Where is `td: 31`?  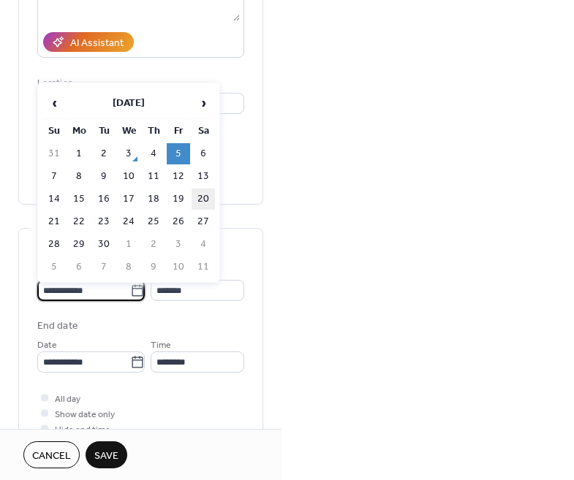 td: 31 is located at coordinates (54, 153).